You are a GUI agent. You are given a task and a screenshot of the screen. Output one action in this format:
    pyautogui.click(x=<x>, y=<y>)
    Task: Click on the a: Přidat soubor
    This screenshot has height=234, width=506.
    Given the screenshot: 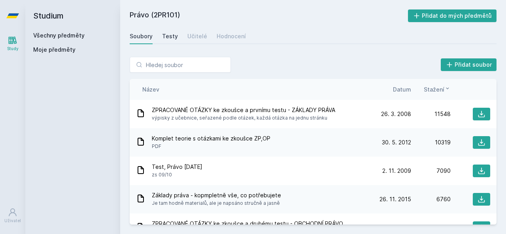 What is the action you would take?
    pyautogui.click(x=468, y=65)
    